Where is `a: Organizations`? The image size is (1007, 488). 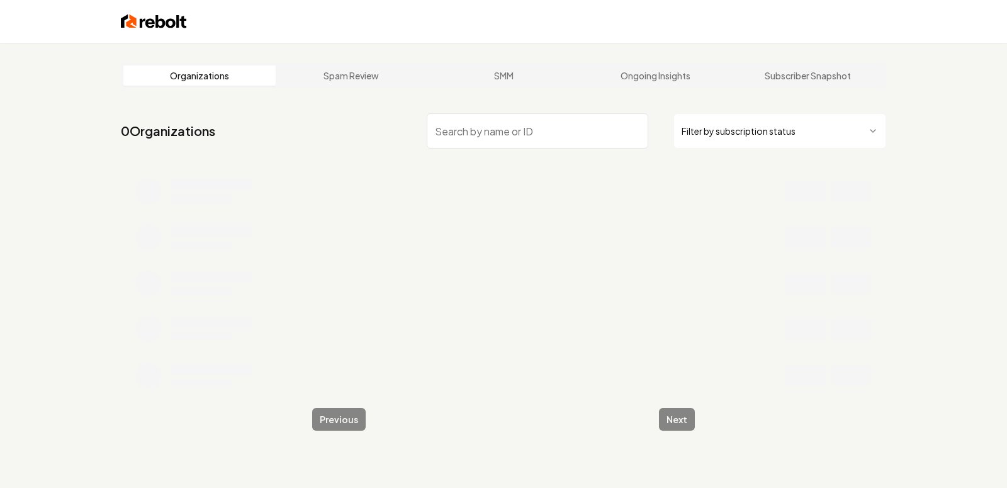 a: Organizations is located at coordinates (200, 76).